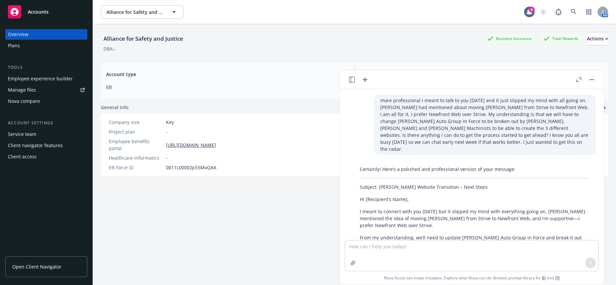 The height and width of the screenshot is (285, 616). Describe the element at coordinates (35, 146) in the screenshot. I see `div: Client navigator features` at that location.